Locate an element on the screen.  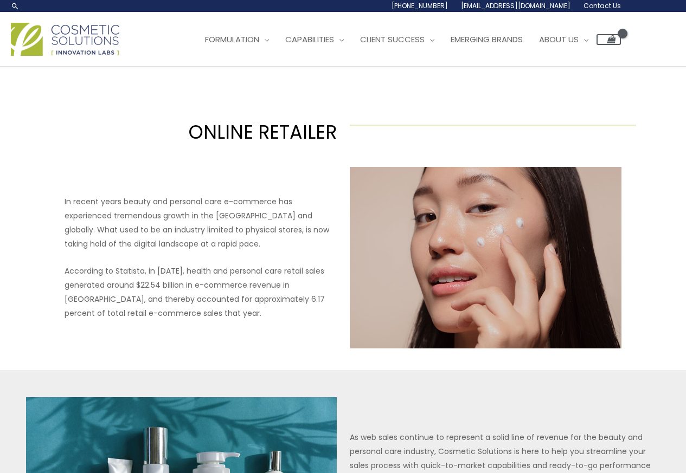
p: In recent years beauty and personal care e-commerce has experienced tremendous growth in the [GEO... is located at coordinates (201, 223).